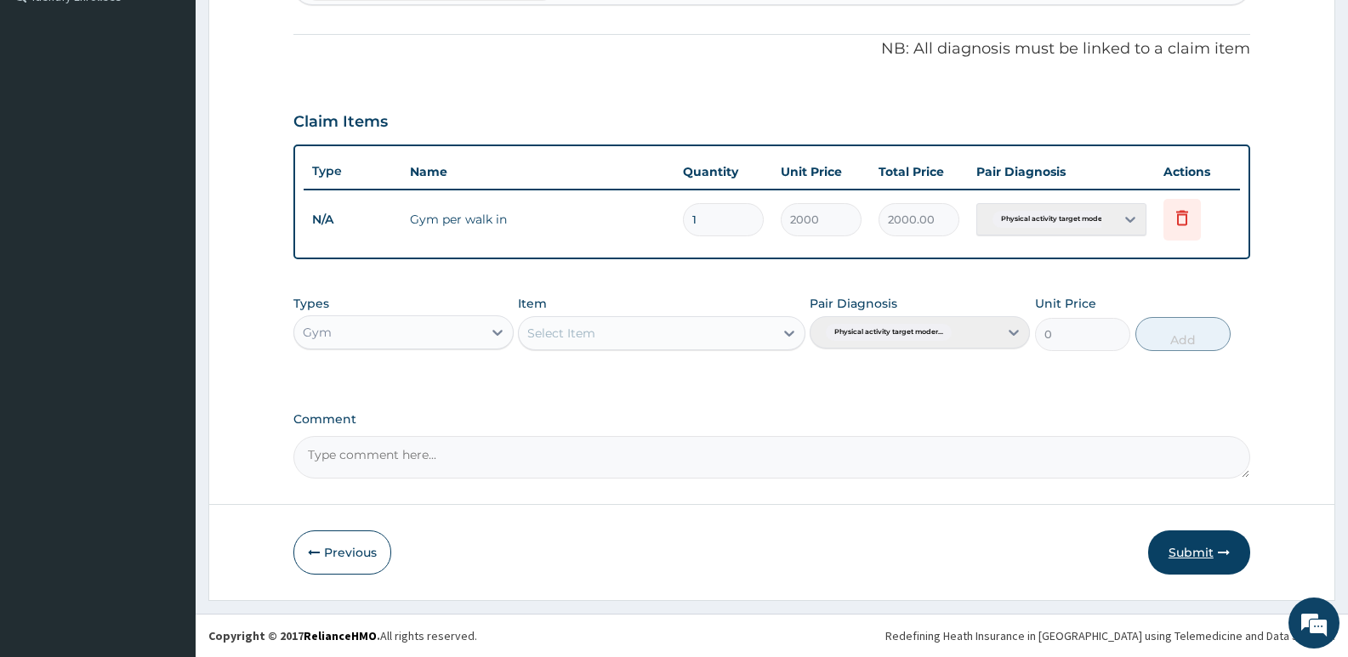 Image resolution: width=1348 pixels, height=657 pixels. What do you see at coordinates (771, 635) in the screenshot?
I see `footer: All rights reserved.` at bounding box center [771, 635].